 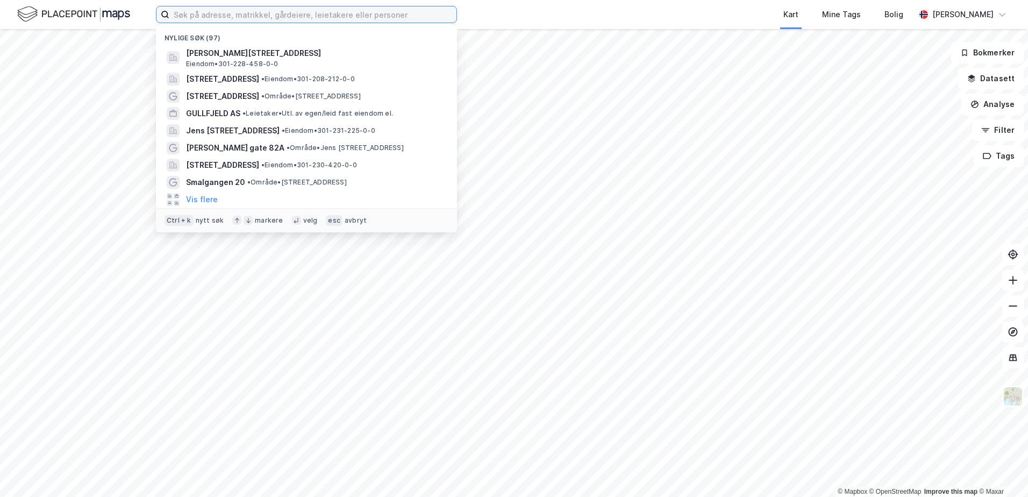 I want to click on div: Ctrl + k, so click(x=179, y=220).